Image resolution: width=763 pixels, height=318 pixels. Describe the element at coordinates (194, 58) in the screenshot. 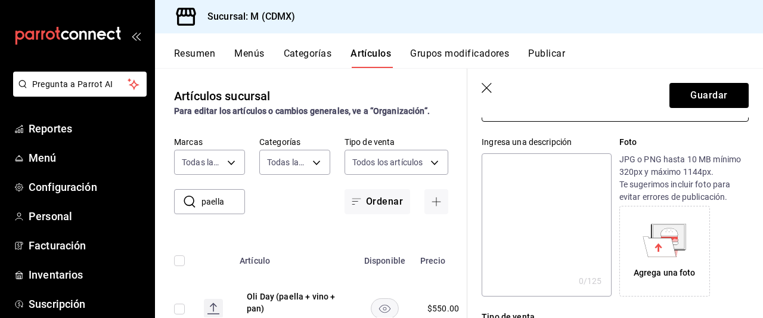

I see `button: Resumen` at that location.